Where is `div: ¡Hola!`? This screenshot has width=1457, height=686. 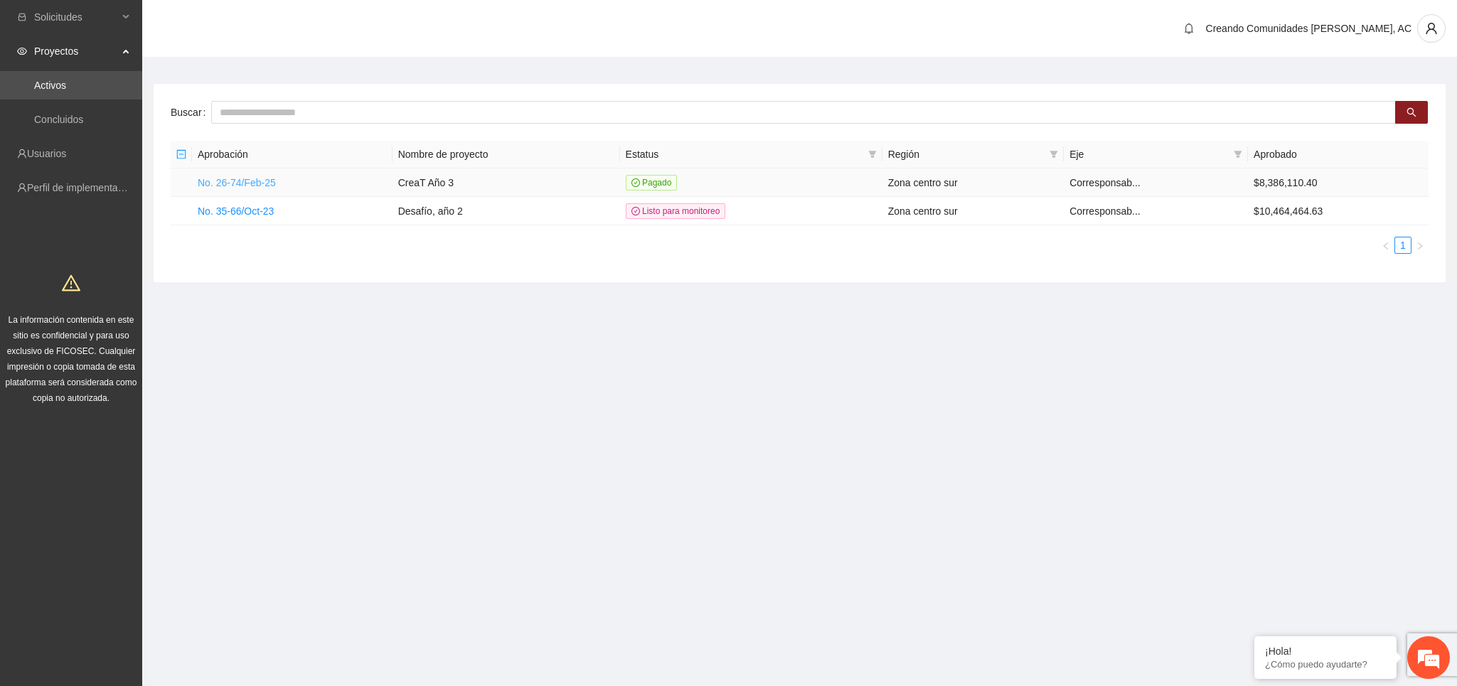
div: ¡Hola! is located at coordinates (1325, 651).